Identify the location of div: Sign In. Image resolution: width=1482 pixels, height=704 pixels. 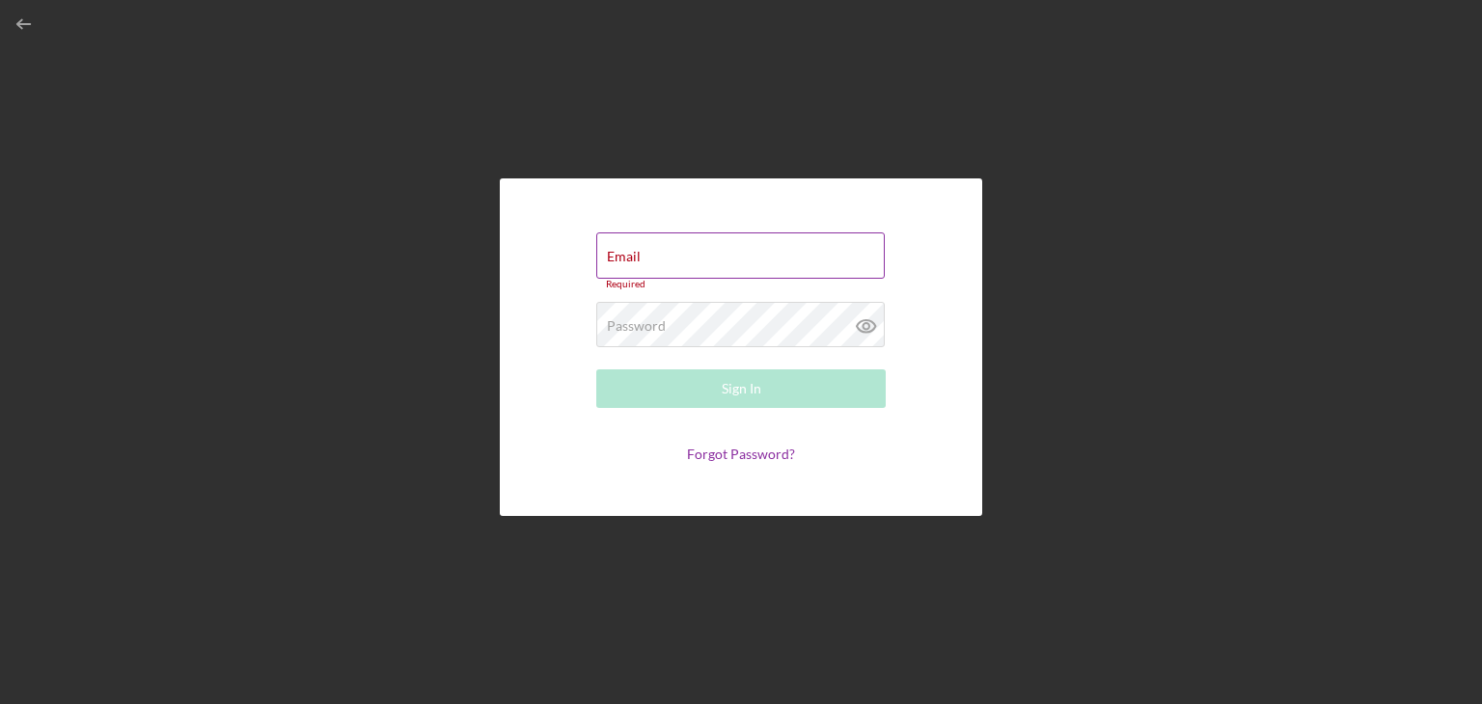
(741, 389).